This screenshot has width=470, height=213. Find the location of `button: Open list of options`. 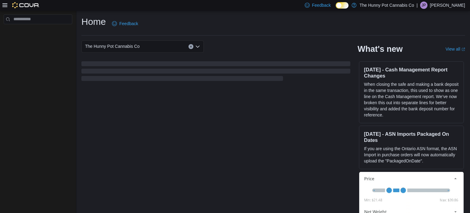

button: Open list of options is located at coordinates (198, 47).